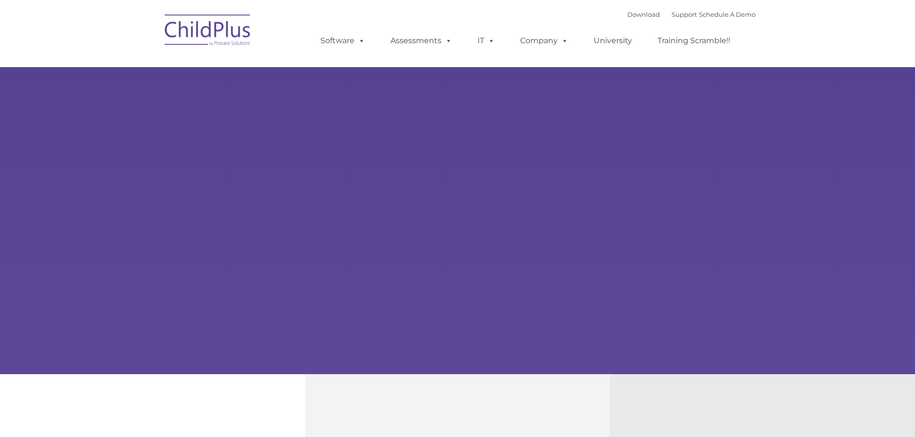  What do you see at coordinates (342, 41) in the screenshot?
I see `a: Software` at bounding box center [342, 41].